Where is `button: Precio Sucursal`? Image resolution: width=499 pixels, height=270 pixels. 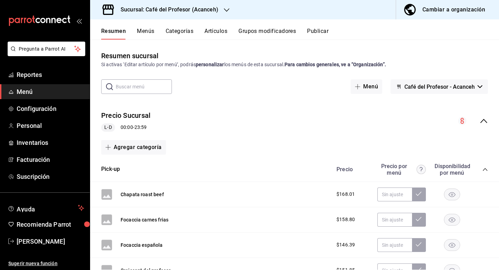
button: Precio Sucursal is located at coordinates (126, 115).